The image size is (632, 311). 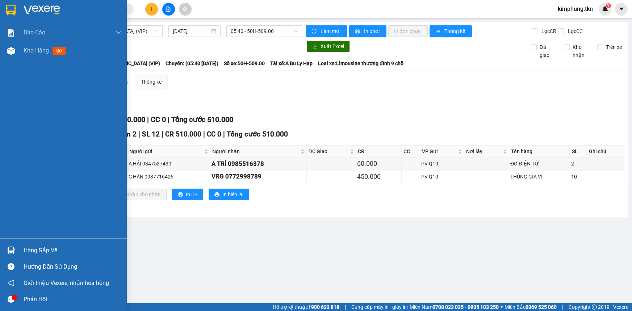 What do you see at coordinates (72, 267) in the screenshot?
I see `div: Hướng dẫn sử dụng` at bounding box center [72, 267].